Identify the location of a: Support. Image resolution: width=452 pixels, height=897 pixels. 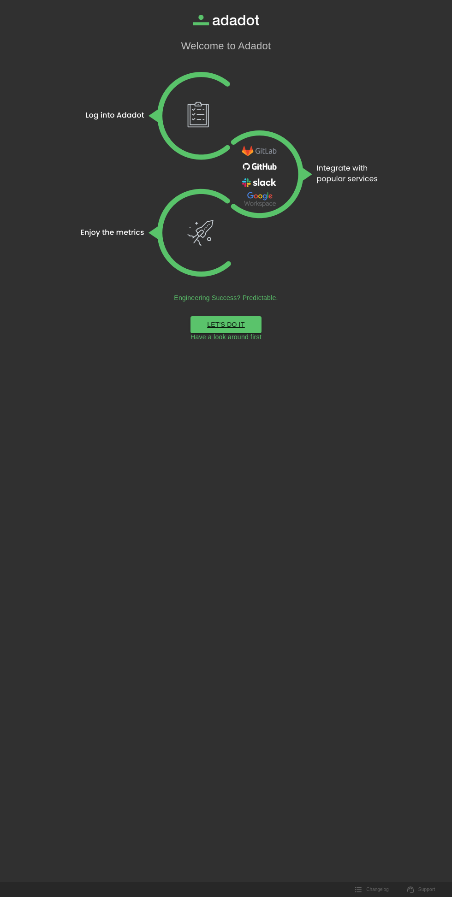
(421, 889).